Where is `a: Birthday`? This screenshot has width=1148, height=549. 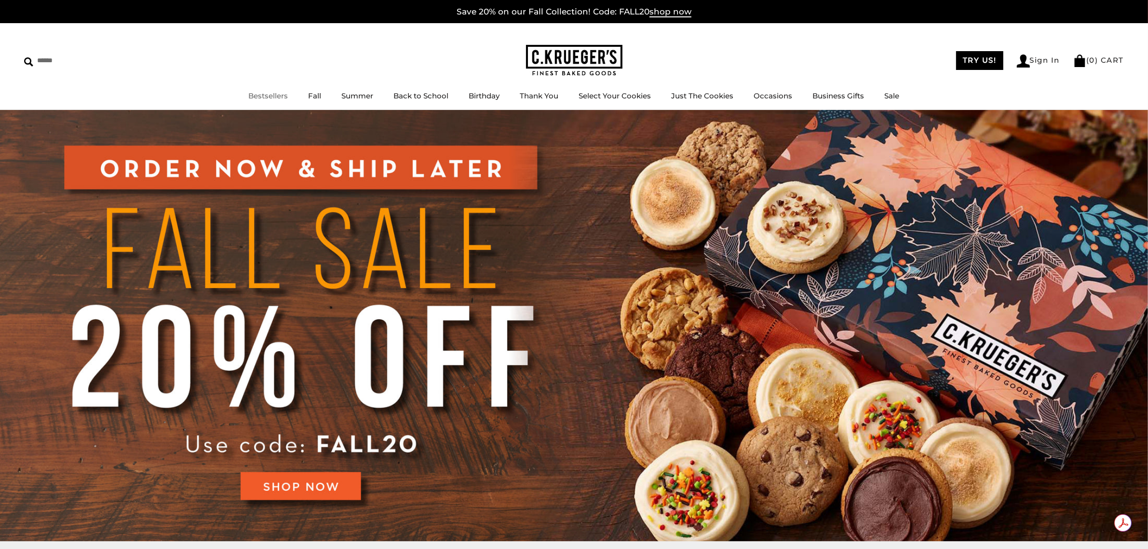 a: Birthday is located at coordinates (485, 95).